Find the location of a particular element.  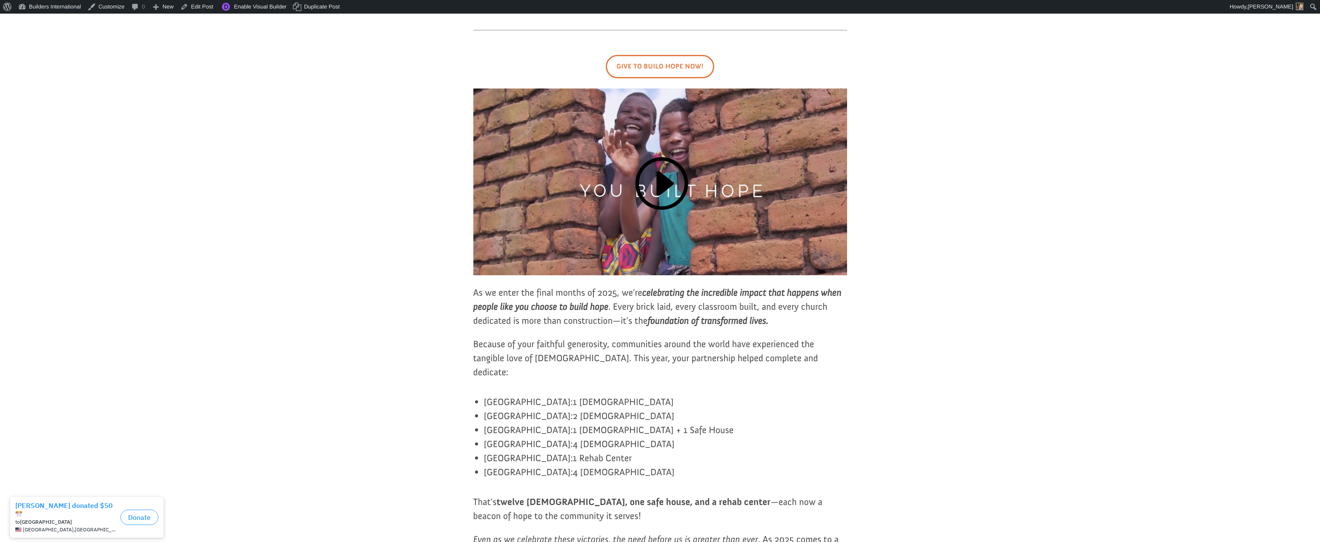

span: 1 Rehab Center is located at coordinates (602, 458).